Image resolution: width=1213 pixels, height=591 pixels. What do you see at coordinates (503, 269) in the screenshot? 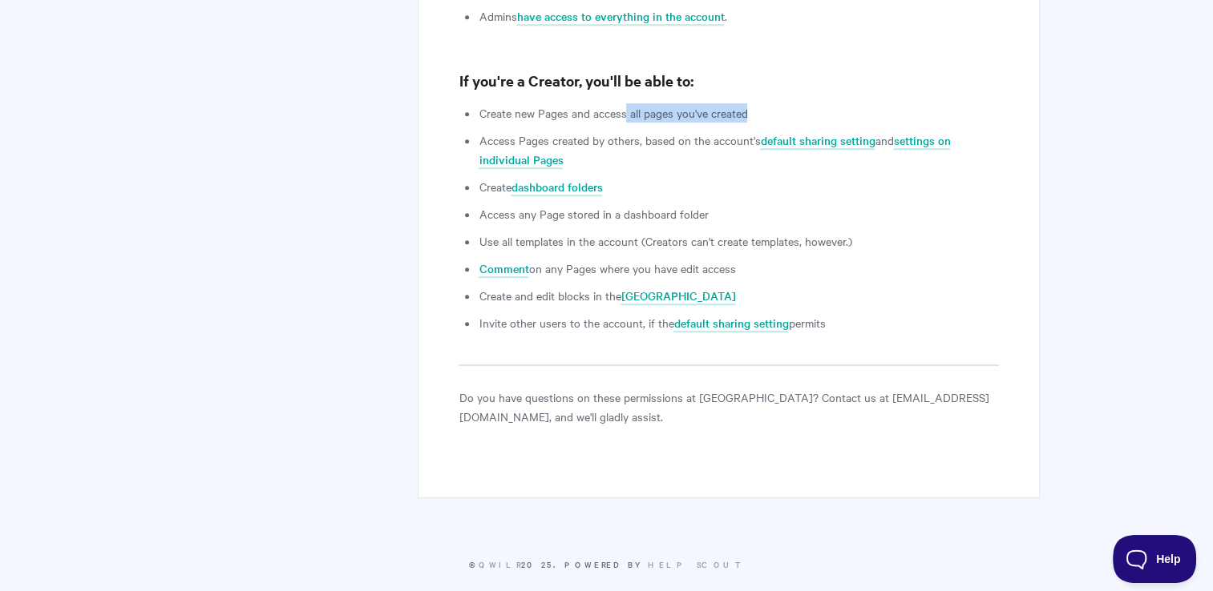
I see `a: Comment` at bounding box center [503, 269].